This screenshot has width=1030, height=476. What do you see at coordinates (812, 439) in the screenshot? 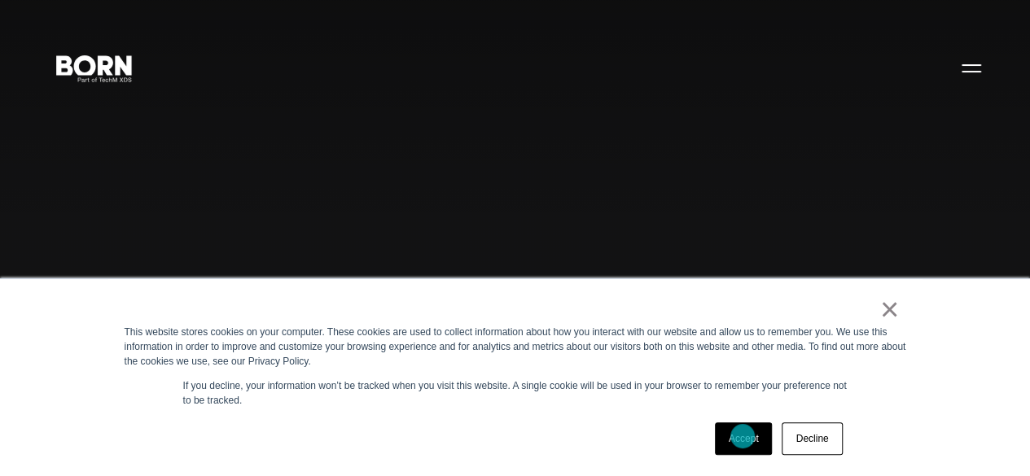
I see `a: Decline` at bounding box center [812, 439].